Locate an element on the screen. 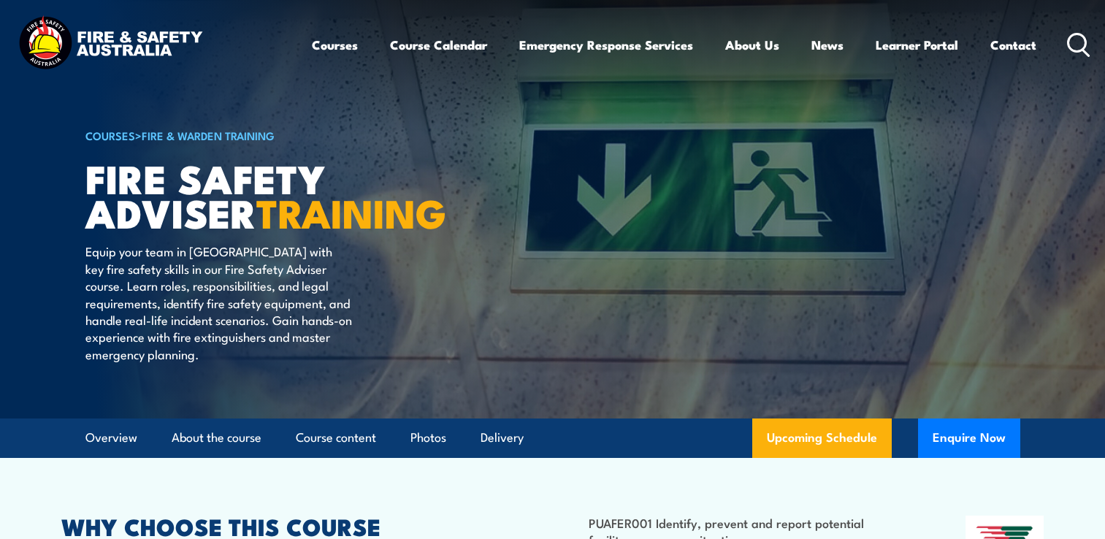  a: About Us is located at coordinates (752, 45).